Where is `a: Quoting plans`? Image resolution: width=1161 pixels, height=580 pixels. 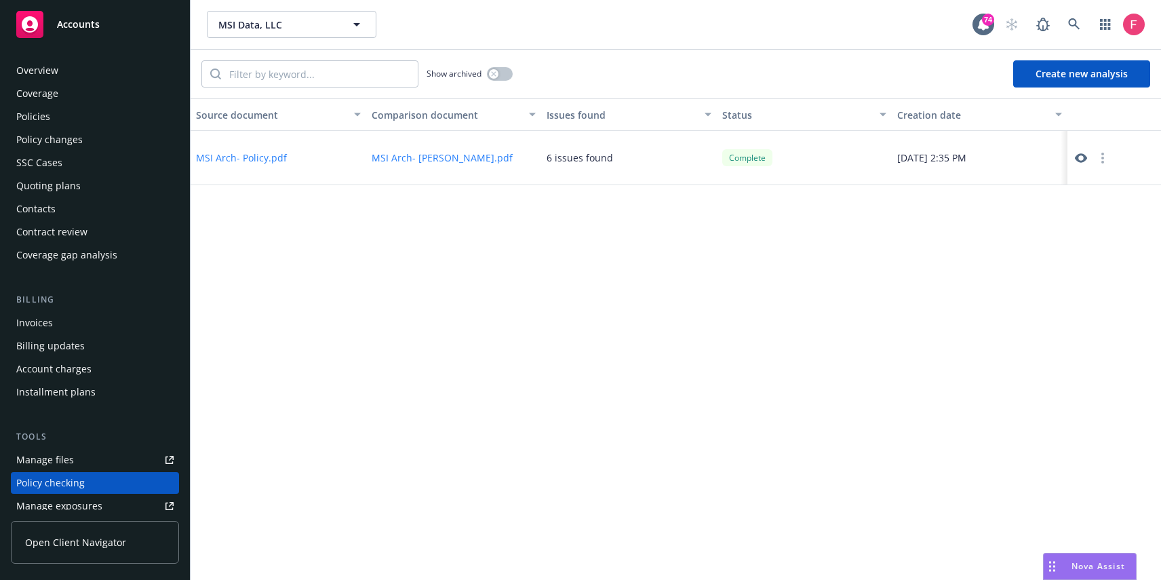
a: Quoting plans is located at coordinates (95, 186).